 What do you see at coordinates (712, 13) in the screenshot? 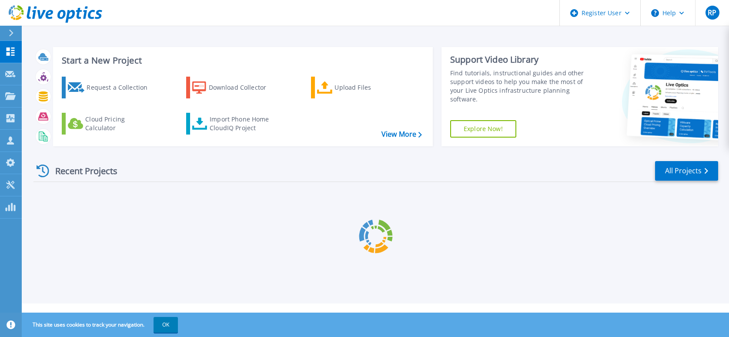
I see `span: RP` at bounding box center [712, 13].